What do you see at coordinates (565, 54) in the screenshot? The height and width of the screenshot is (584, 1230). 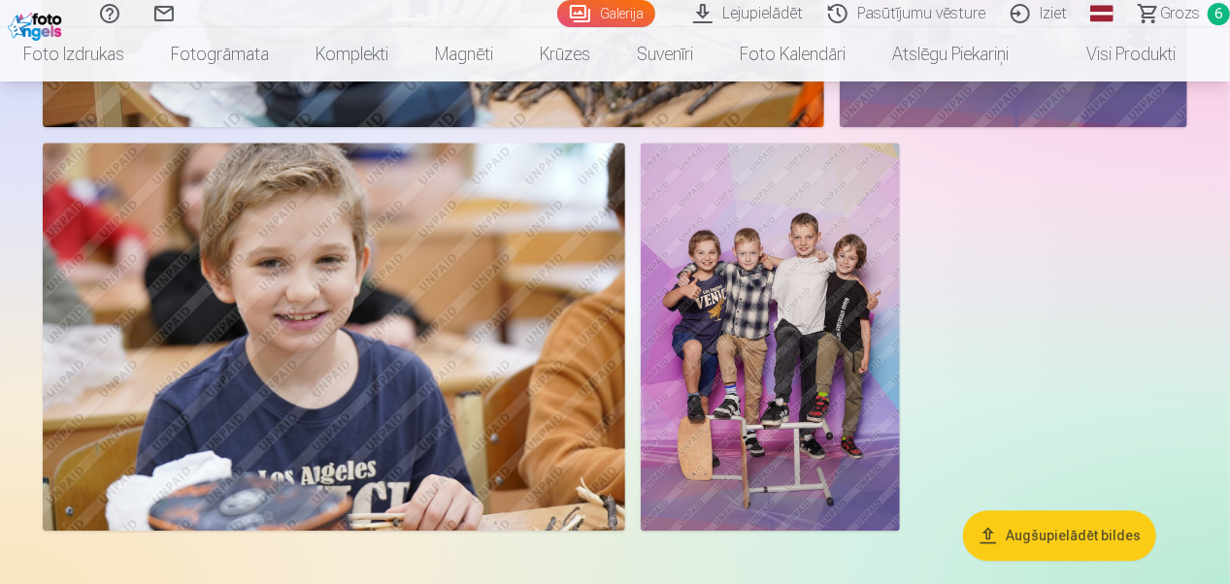 I see `a: Krūzes` at bounding box center [565, 54].